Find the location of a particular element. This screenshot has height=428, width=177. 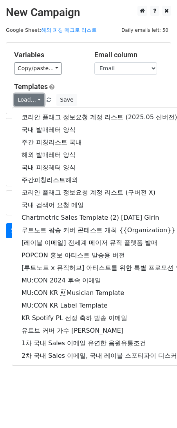

a: Templates is located at coordinates (31, 86).